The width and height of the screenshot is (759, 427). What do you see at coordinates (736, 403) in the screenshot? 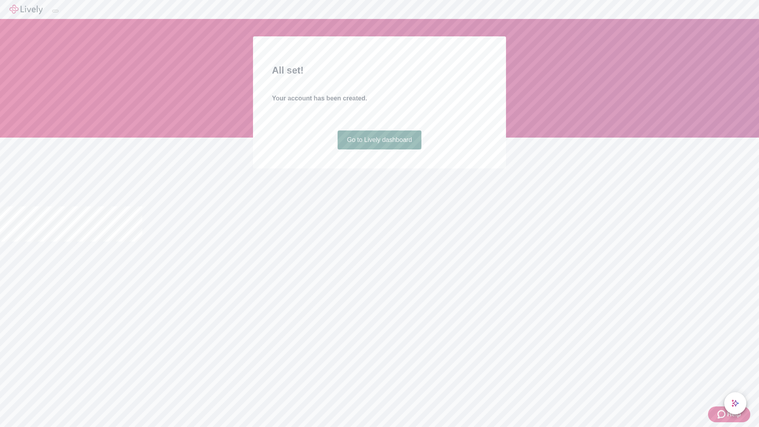
I see `button: chat` at bounding box center [736, 403].